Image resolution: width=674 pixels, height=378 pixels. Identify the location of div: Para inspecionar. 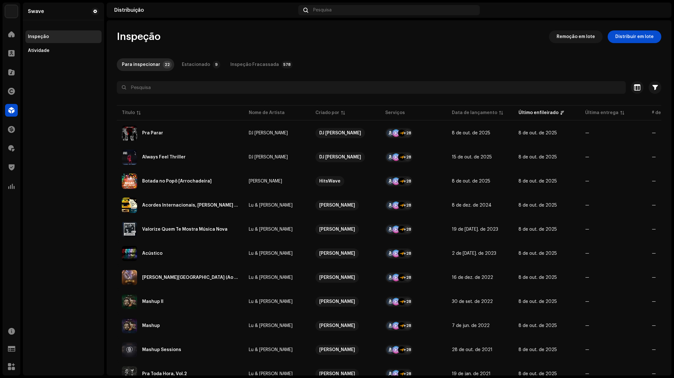
(141, 65).